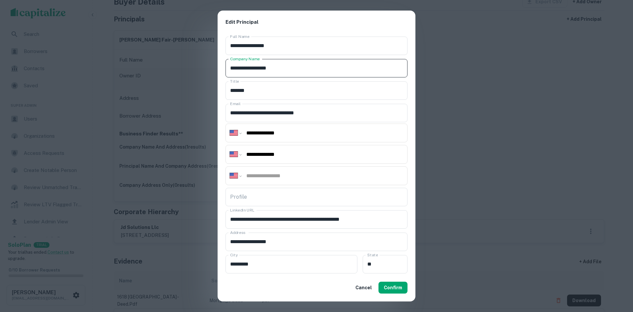 Image resolution: width=633 pixels, height=312 pixels. Describe the element at coordinates (364, 288) in the screenshot. I see `button: Cancel` at that location.